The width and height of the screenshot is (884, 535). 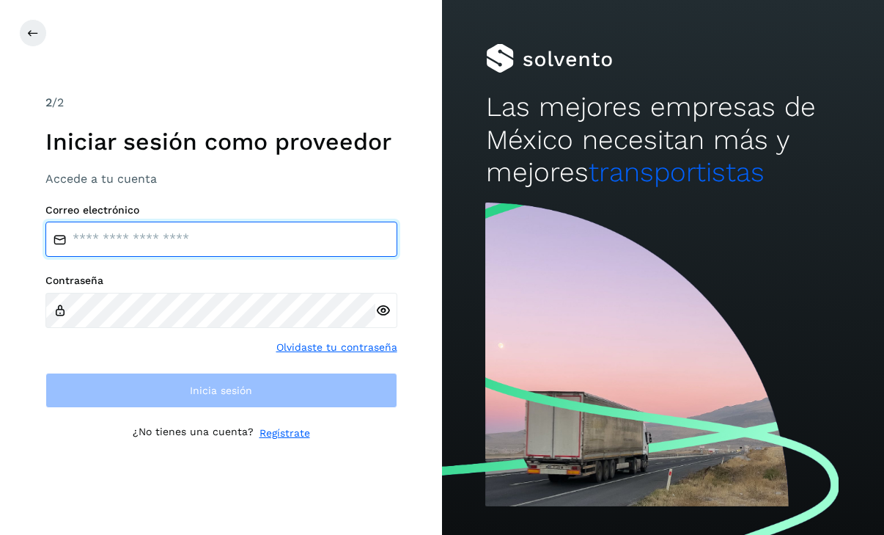 I want to click on a: Olvidaste tu contraseña, so click(x=337, y=347).